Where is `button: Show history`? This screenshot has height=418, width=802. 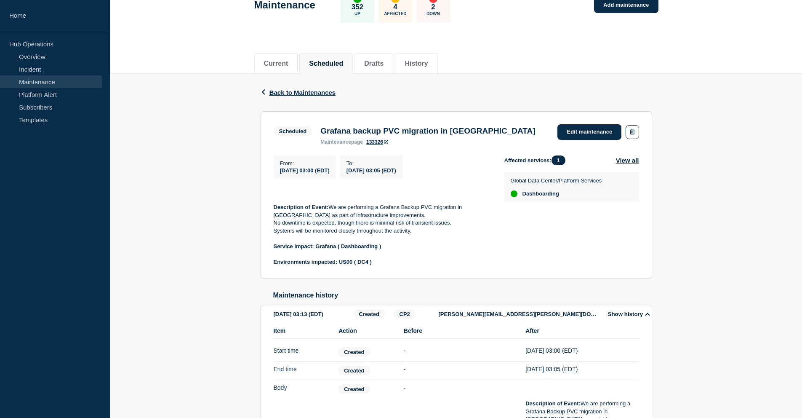
button: Show history is located at coordinates (629, 314).